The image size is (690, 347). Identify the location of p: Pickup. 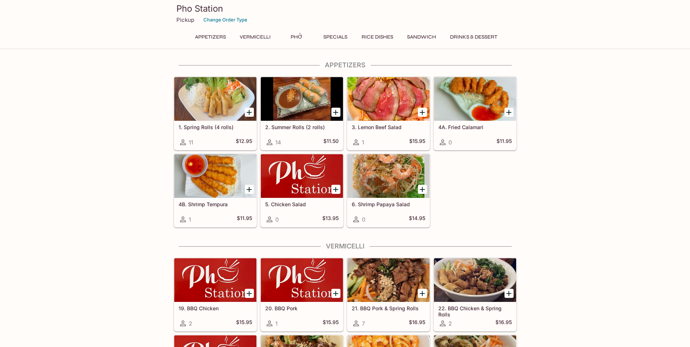
(185, 20).